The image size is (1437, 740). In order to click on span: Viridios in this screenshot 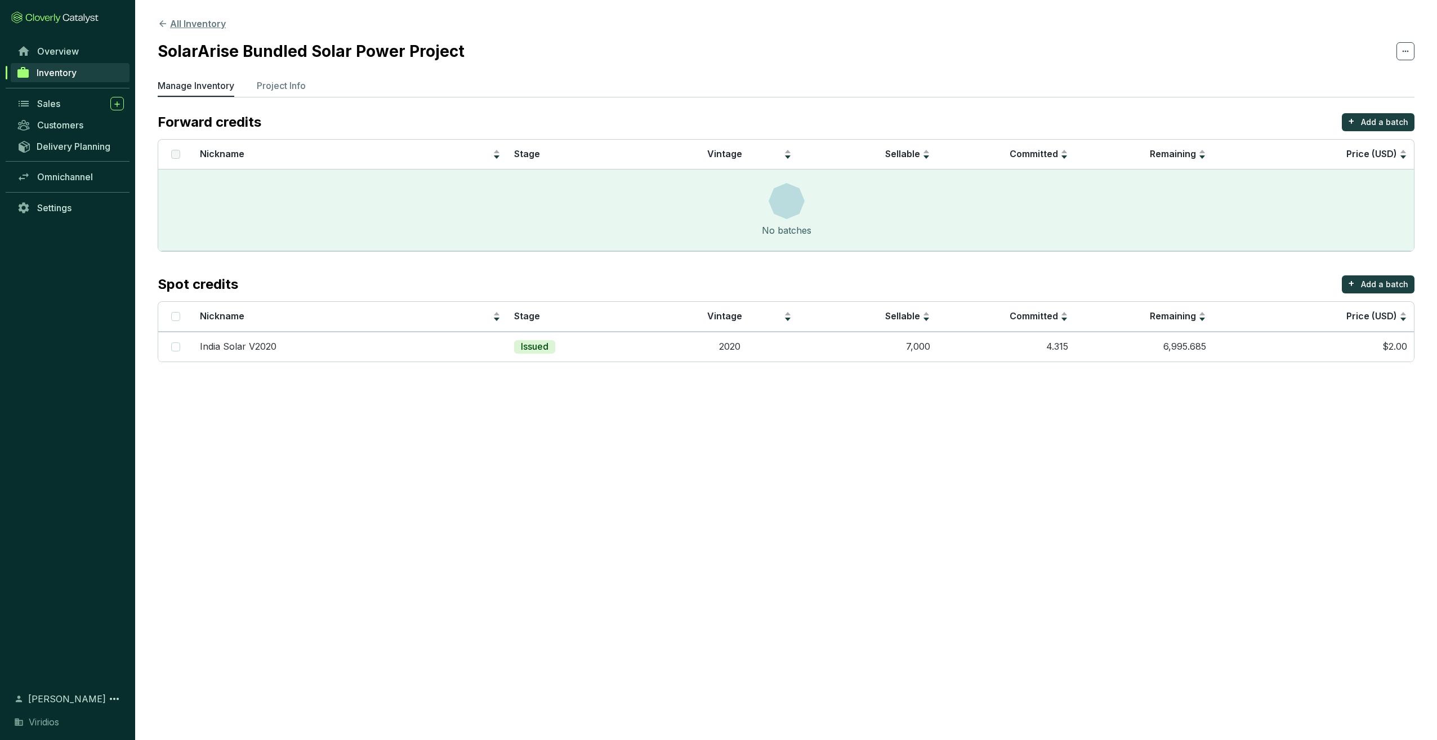, I will do `click(44, 722)`.